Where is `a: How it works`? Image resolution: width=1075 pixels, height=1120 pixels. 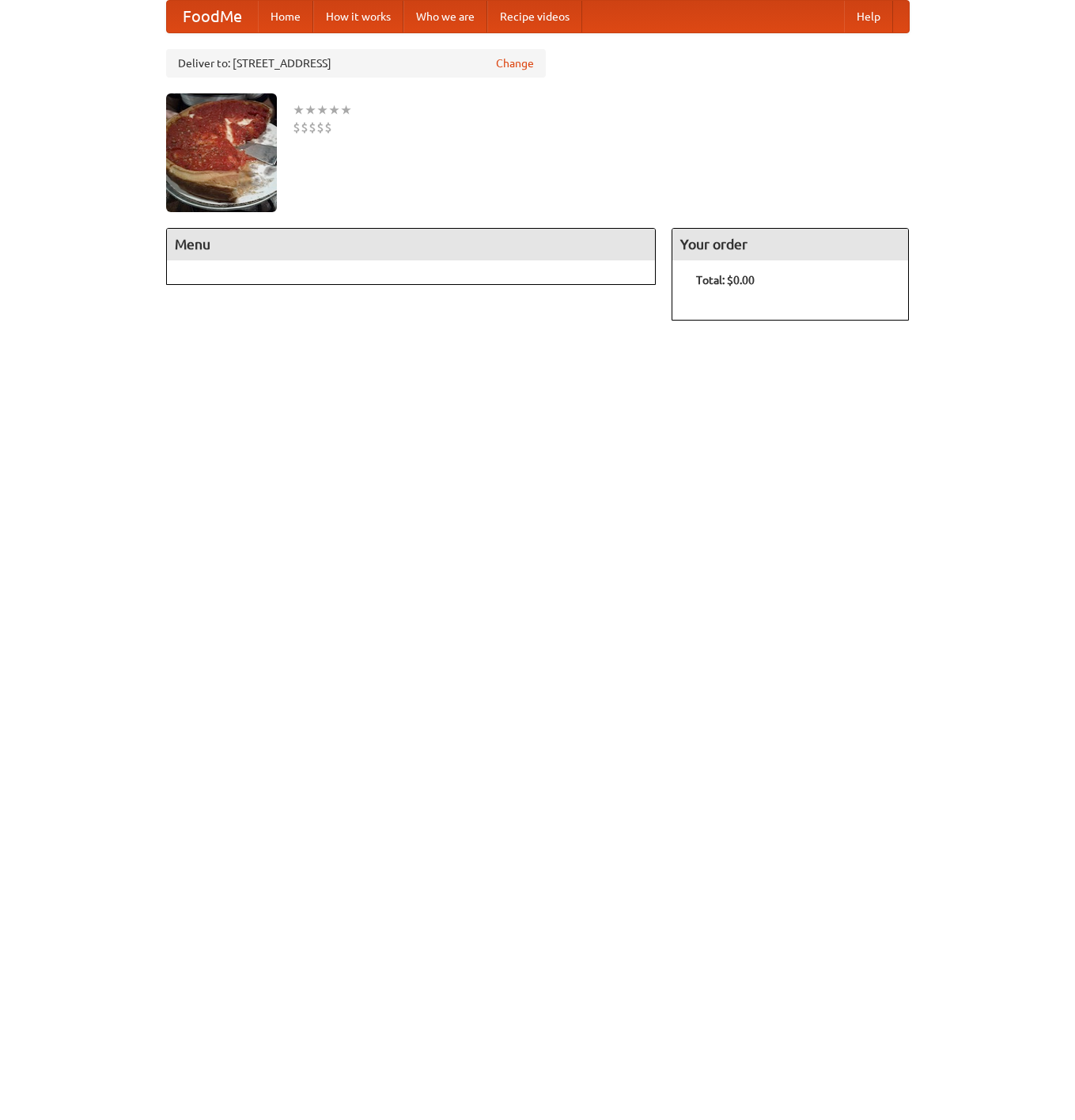 a: How it works is located at coordinates (358, 17).